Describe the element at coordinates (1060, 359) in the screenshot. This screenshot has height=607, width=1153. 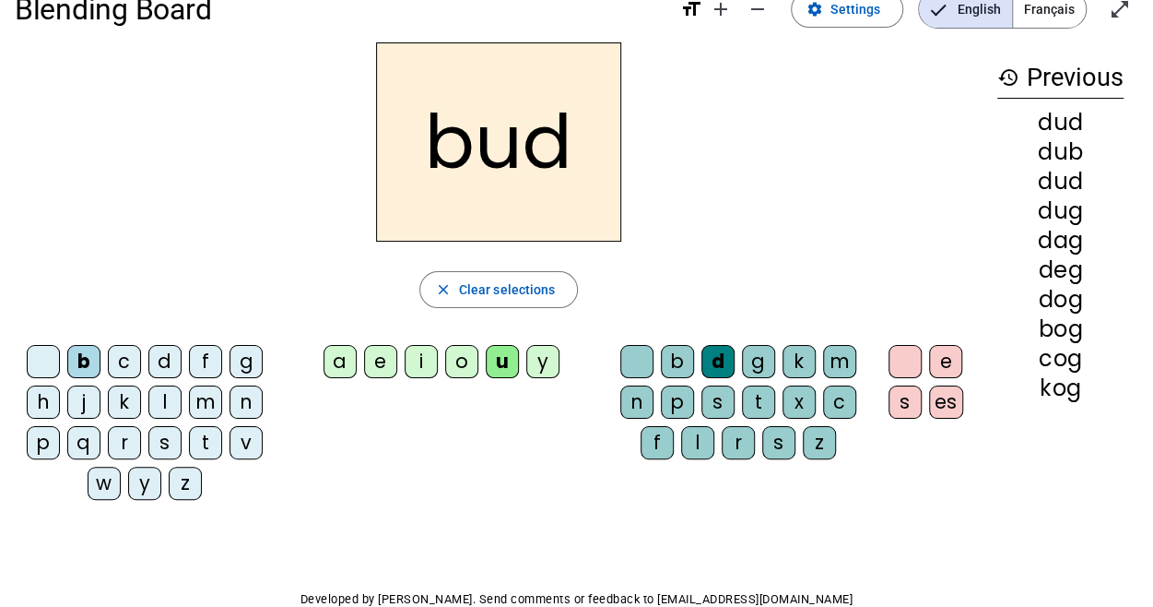
I see `div: cog` at that location.